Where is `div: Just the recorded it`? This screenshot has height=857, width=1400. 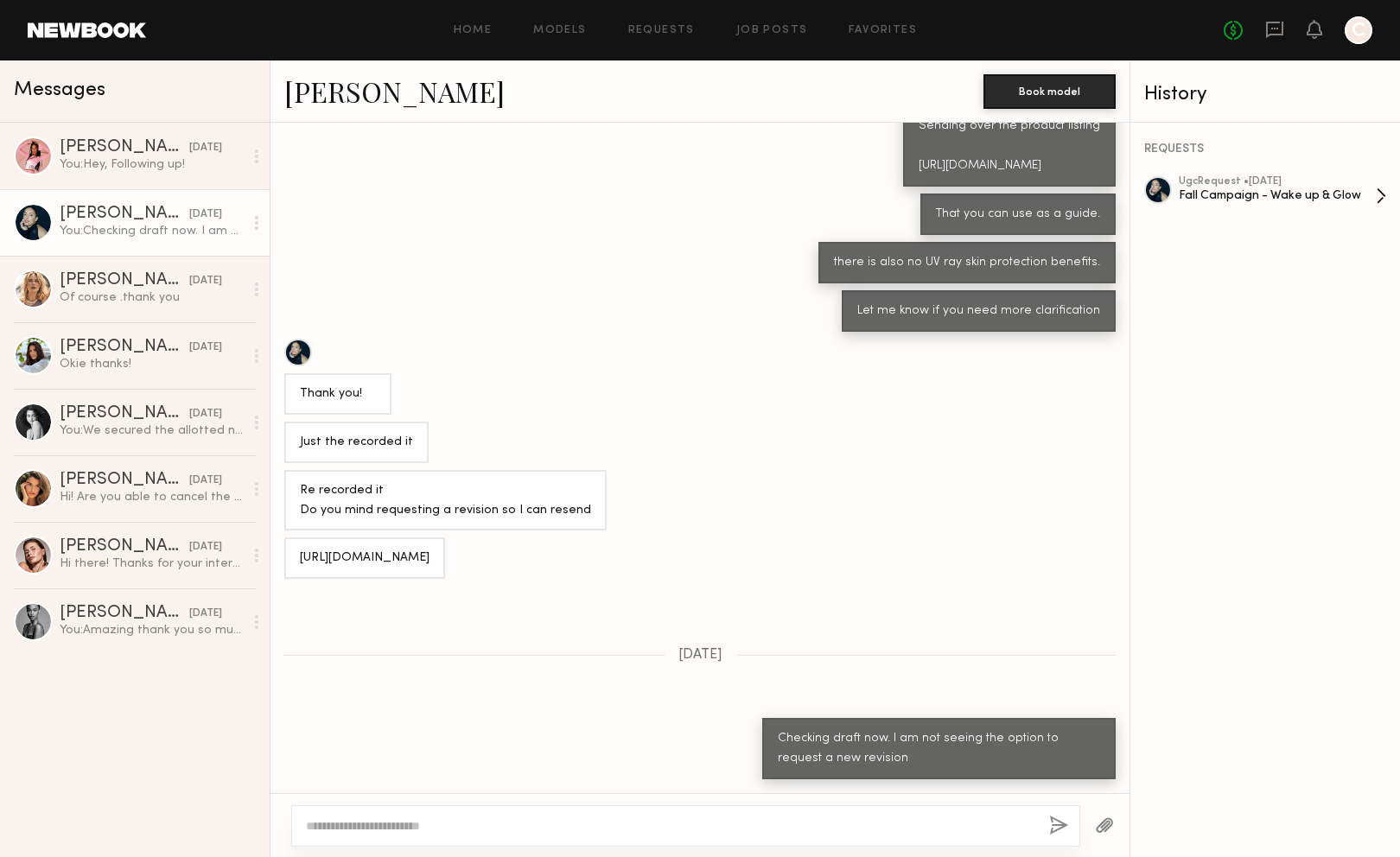 div: Just the recorded it is located at coordinates (356, 442).